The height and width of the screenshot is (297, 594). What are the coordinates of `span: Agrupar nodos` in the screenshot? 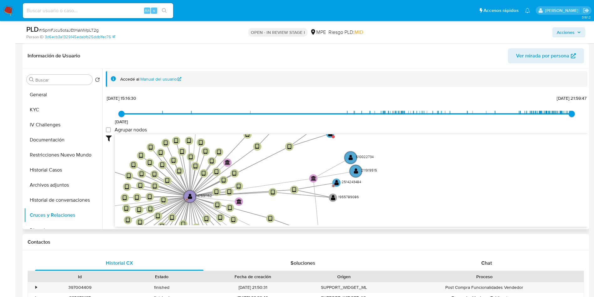 It's located at (131, 130).